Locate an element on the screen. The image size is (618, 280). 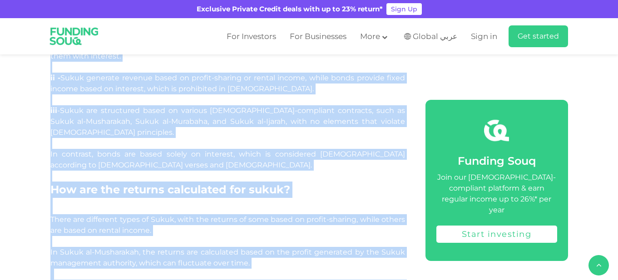
img: Logo is located at coordinates (74, 36).